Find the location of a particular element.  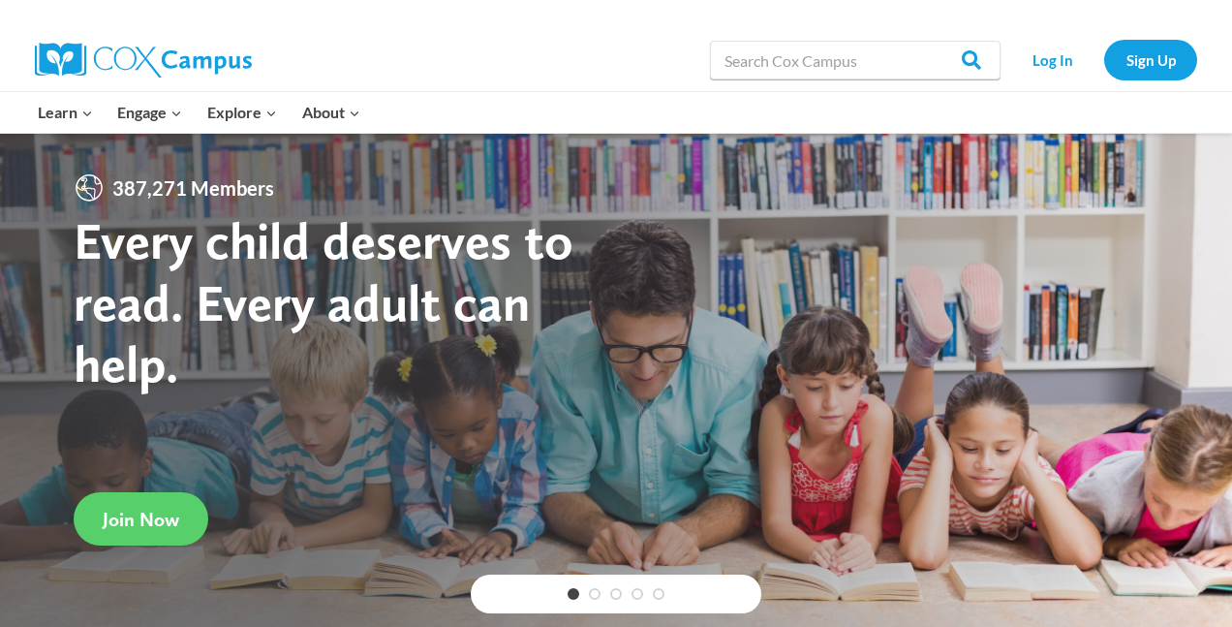

a: 3 is located at coordinates (616, 594).